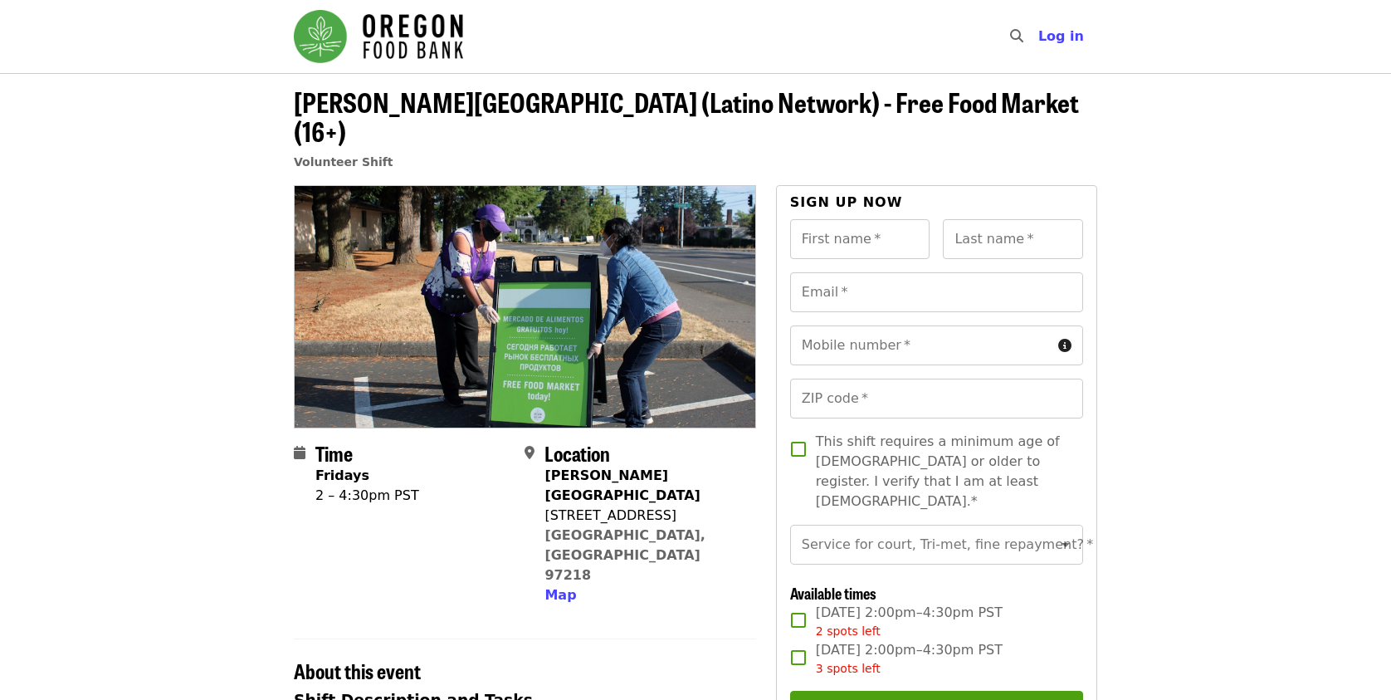  I want to click on span: Location, so click(577, 452).